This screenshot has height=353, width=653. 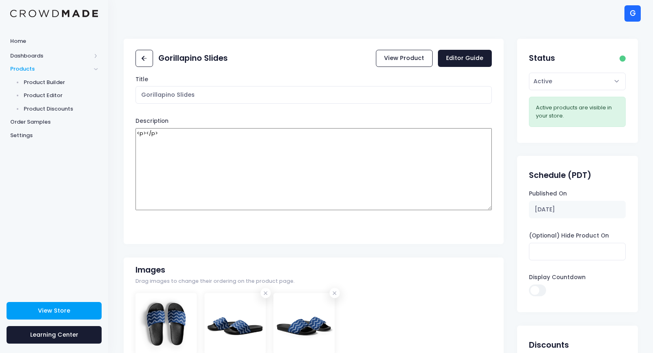 What do you see at coordinates (54, 122) in the screenshot?
I see `span: Order Samples` at bounding box center [54, 122].